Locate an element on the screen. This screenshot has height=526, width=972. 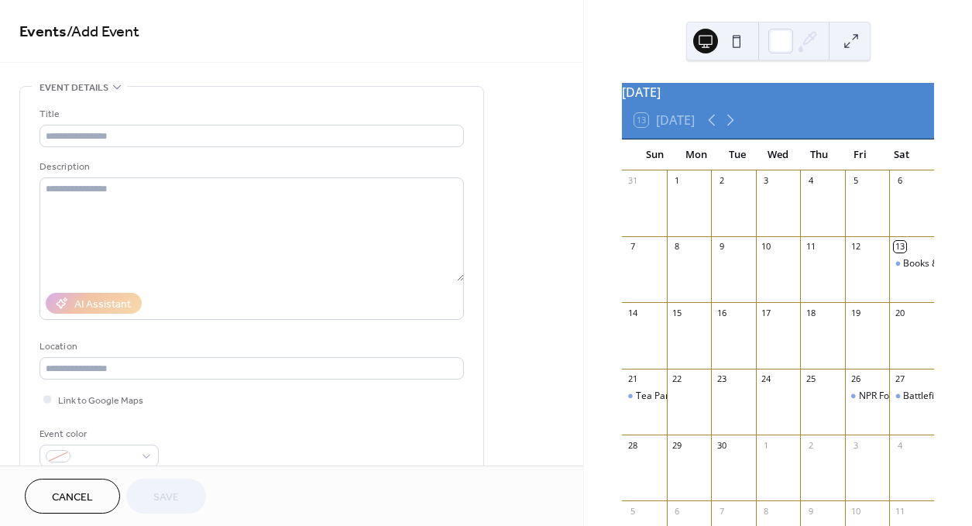
div: 31 is located at coordinates (632, 180).